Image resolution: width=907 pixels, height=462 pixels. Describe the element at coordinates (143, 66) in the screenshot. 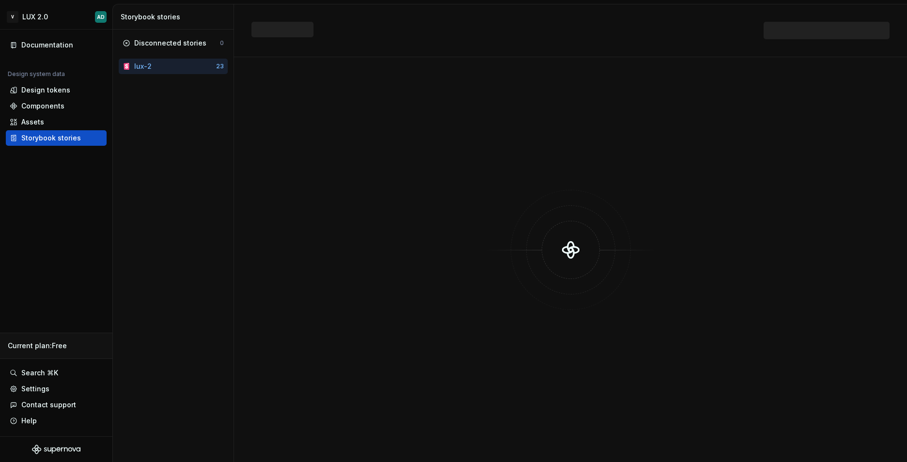

I see `div: lux-2` at that location.